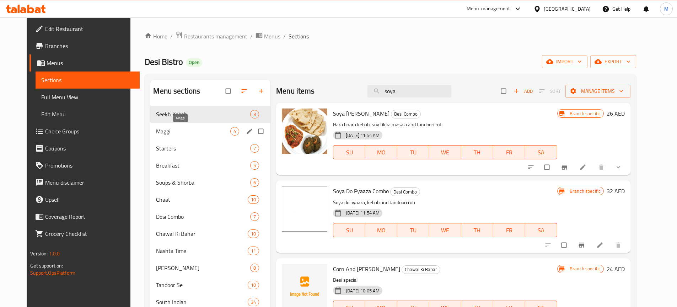 The width and height of the screenshot is (677, 307). I want to click on a: Edit menu item, so click(584, 167).